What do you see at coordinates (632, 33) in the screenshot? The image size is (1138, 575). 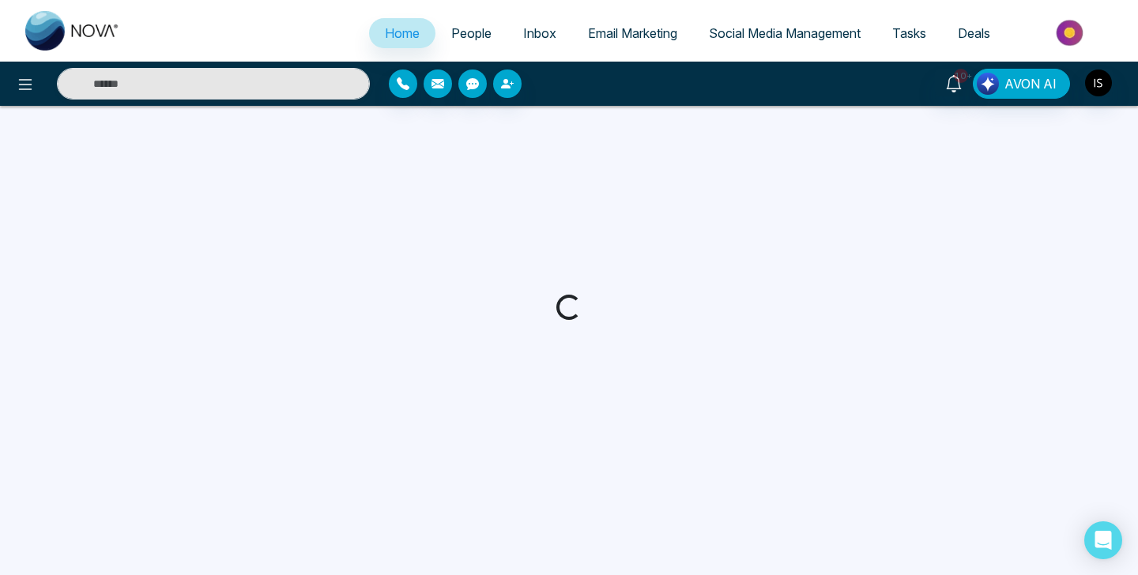 I see `span: Email Marketing` at bounding box center [632, 33].